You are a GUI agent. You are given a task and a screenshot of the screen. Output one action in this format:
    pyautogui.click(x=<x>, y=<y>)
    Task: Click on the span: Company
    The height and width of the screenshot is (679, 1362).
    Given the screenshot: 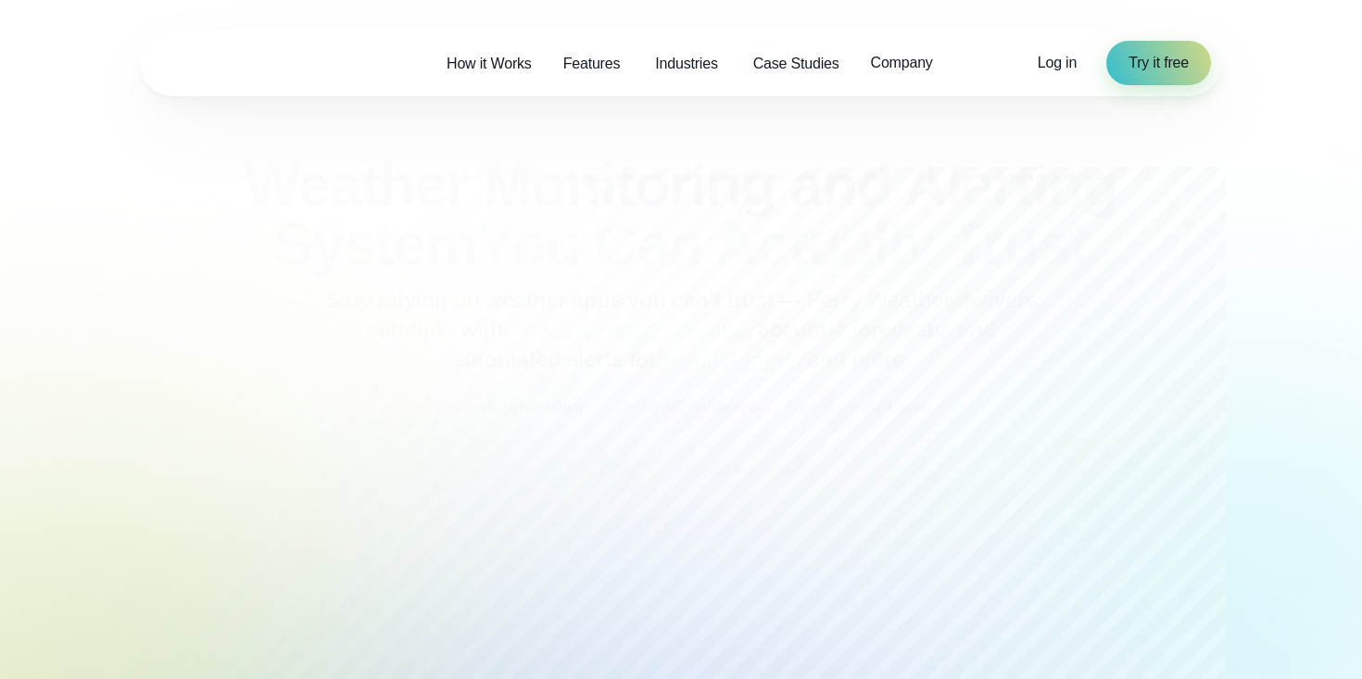 What is the action you would take?
    pyautogui.click(x=901, y=63)
    